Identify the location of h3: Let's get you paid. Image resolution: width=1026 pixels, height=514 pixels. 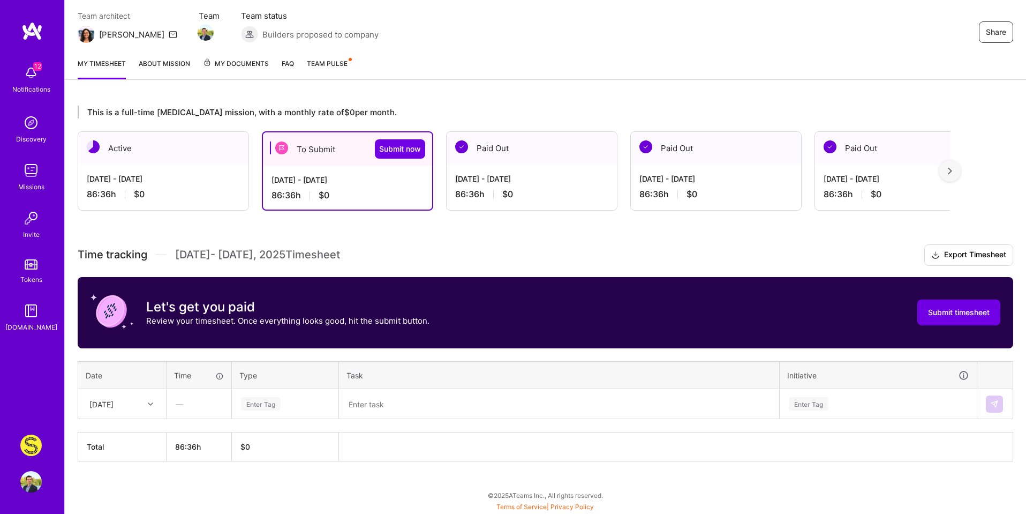
(288, 307).